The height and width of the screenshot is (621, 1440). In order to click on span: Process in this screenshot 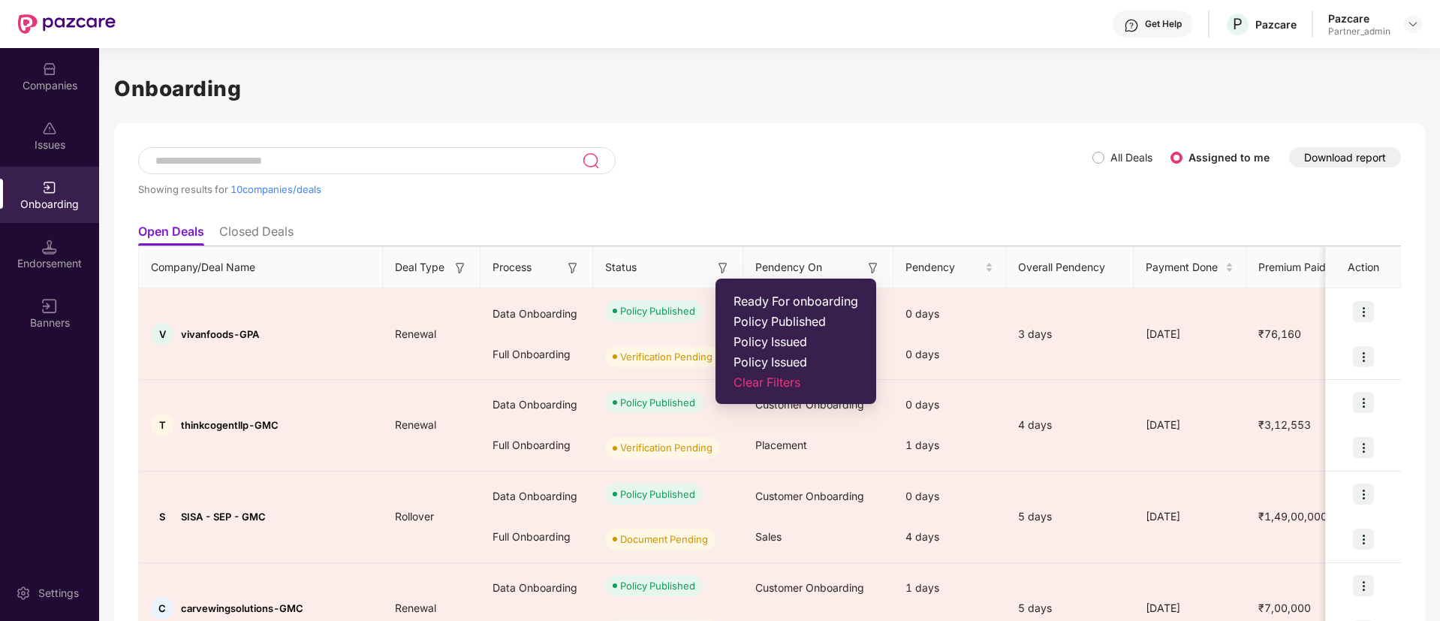, I will do `click(512, 267)`.